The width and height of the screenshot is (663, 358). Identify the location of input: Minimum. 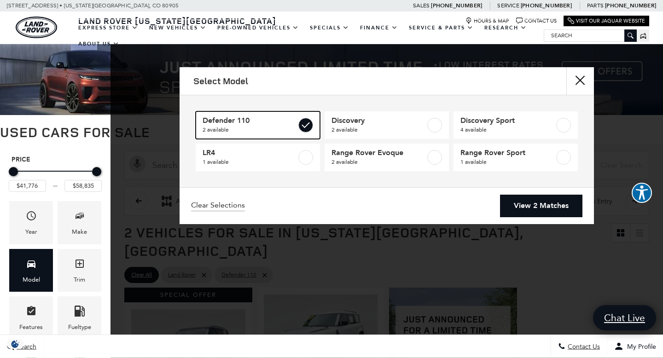
(27, 186).